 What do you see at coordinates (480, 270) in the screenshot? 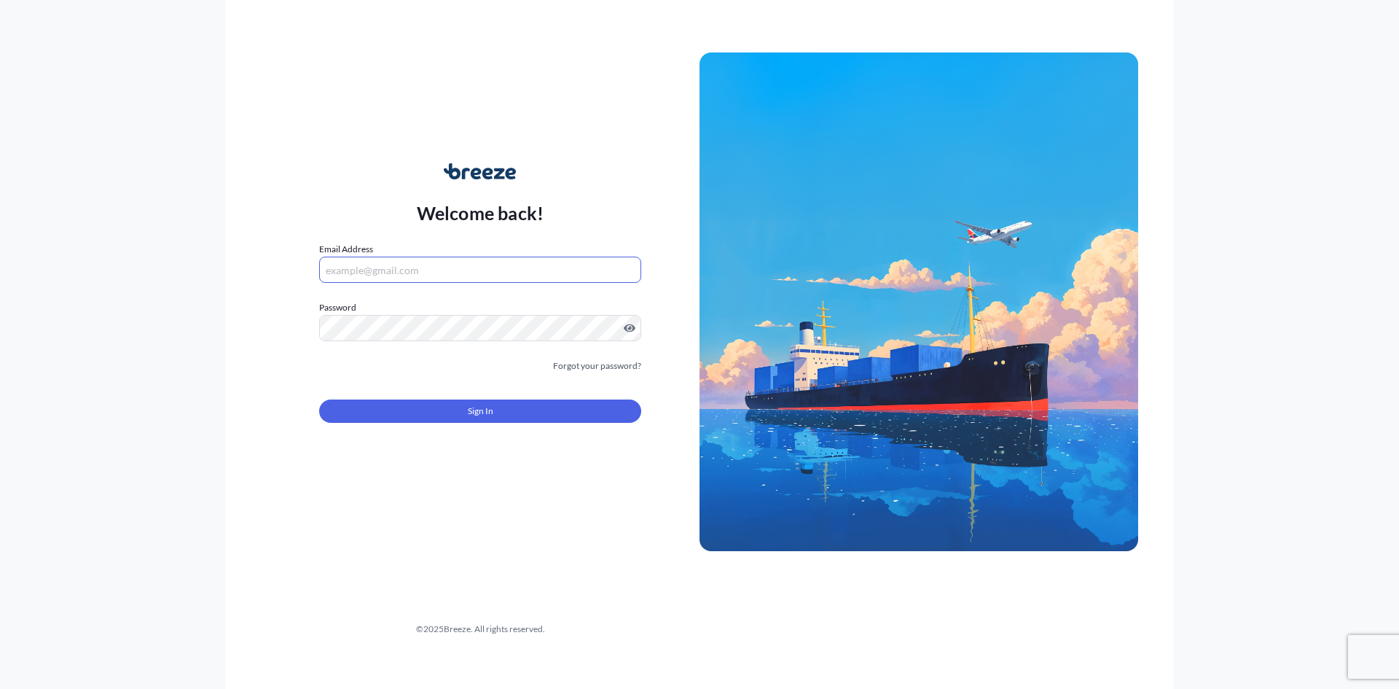
I see `input: example@gmail.com` at bounding box center [480, 270].